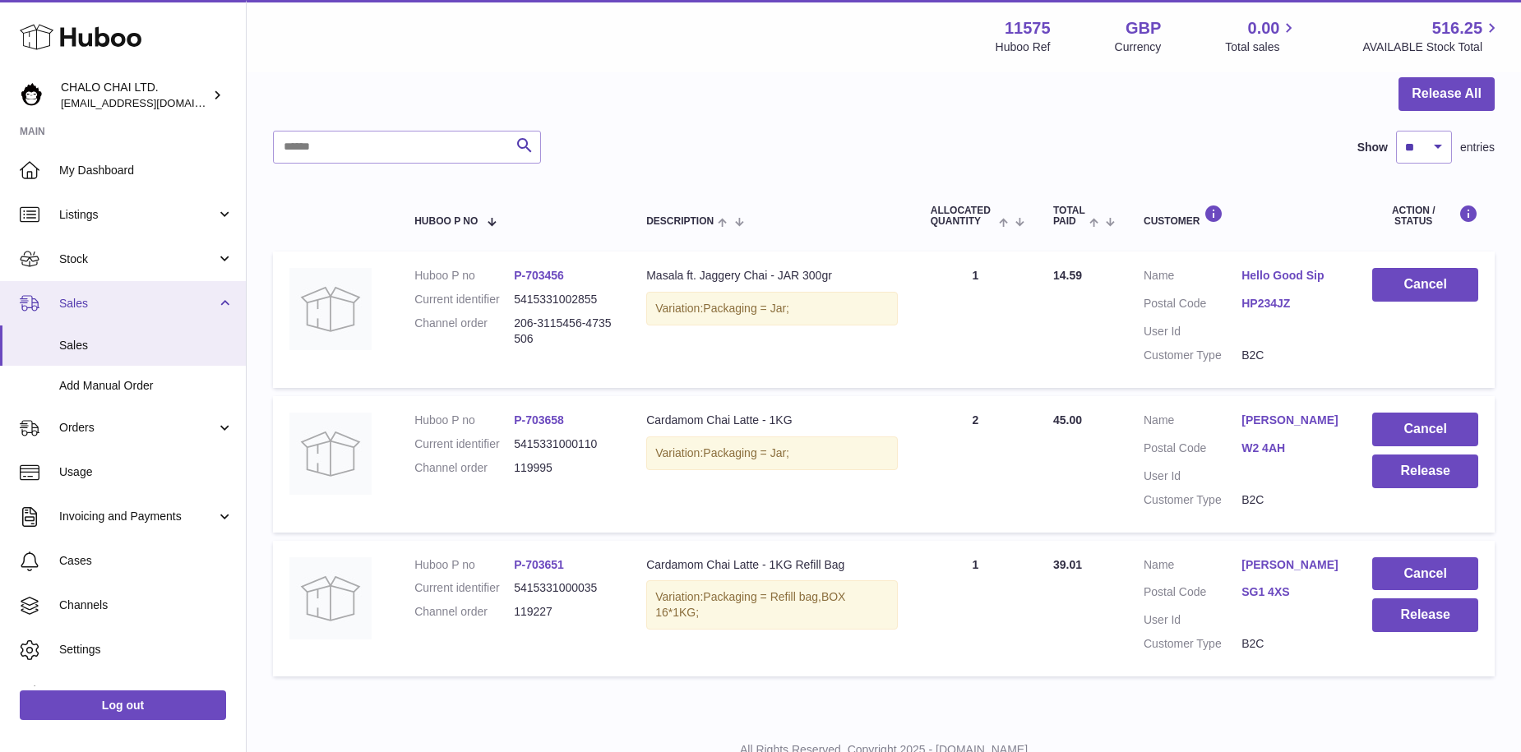 This screenshot has height=752, width=1521. I want to click on label: Show, so click(1373, 147).